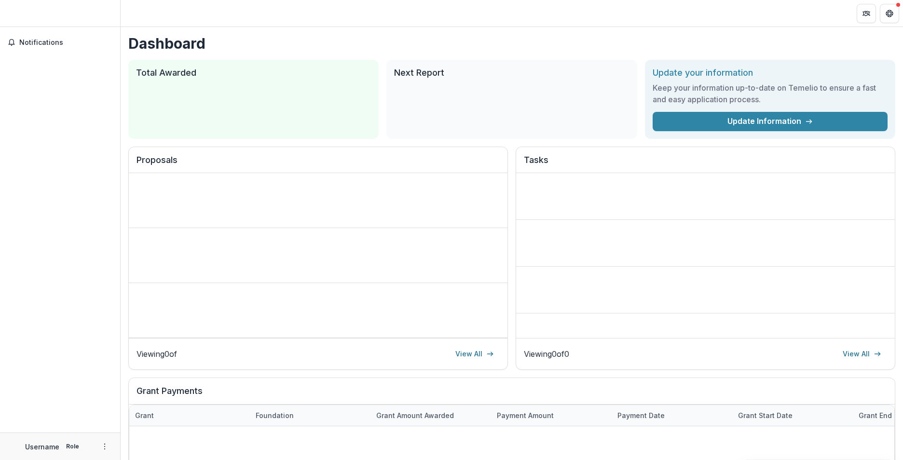  I want to click on h2: Total Awarded, so click(253, 73).